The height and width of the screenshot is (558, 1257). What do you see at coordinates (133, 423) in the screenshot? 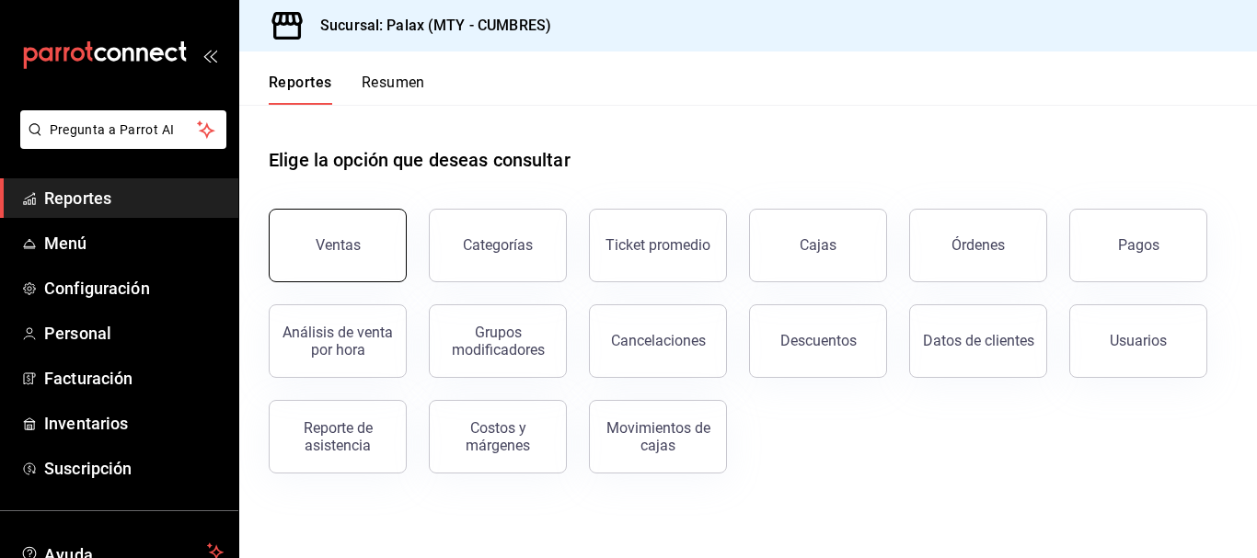
I see `span: Inventarios` at bounding box center [133, 423].